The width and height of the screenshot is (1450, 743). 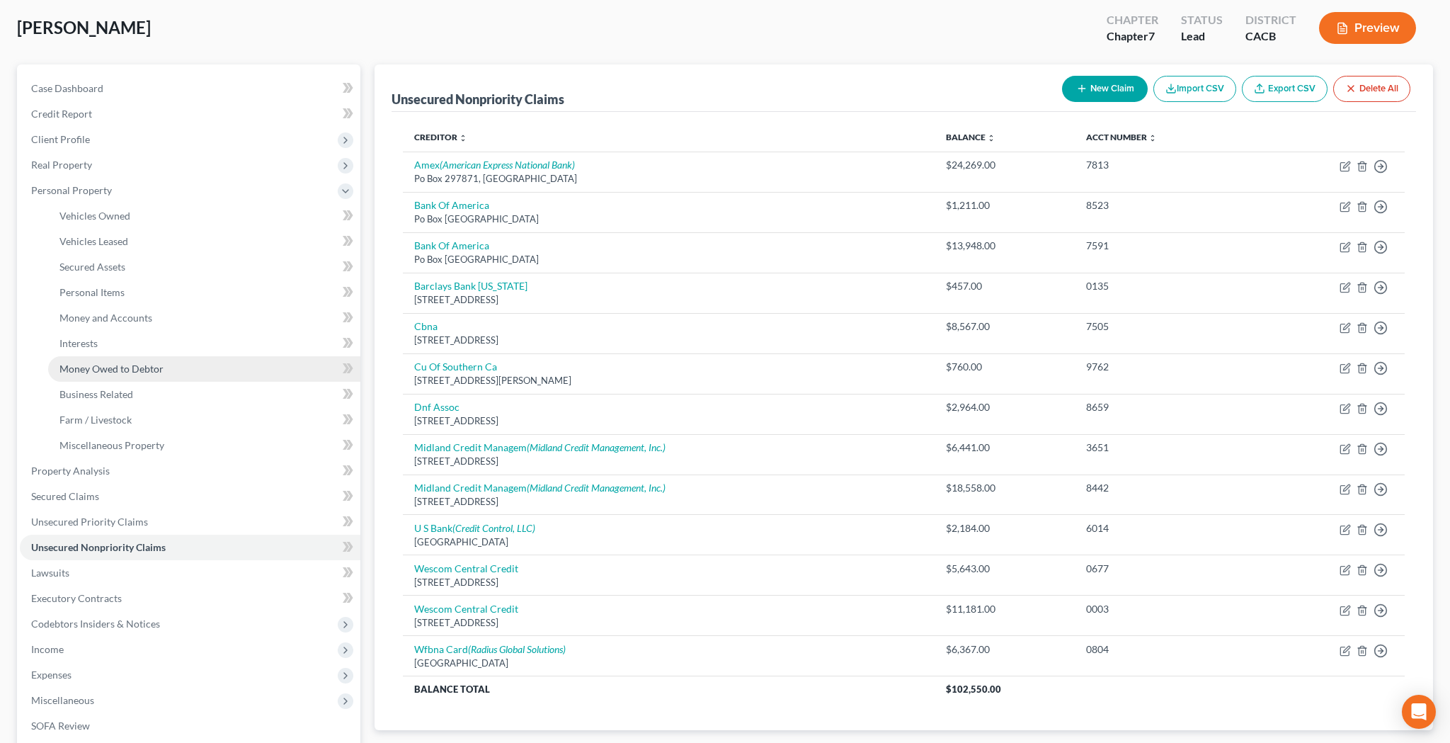 I want to click on span: Expenses, so click(x=51, y=674).